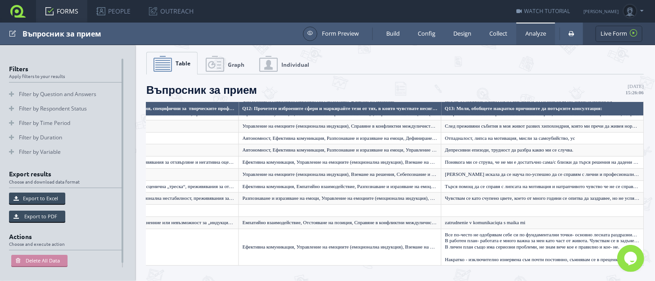 This screenshot has width=655, height=281. I want to click on button: Delete All Data, so click(39, 260).